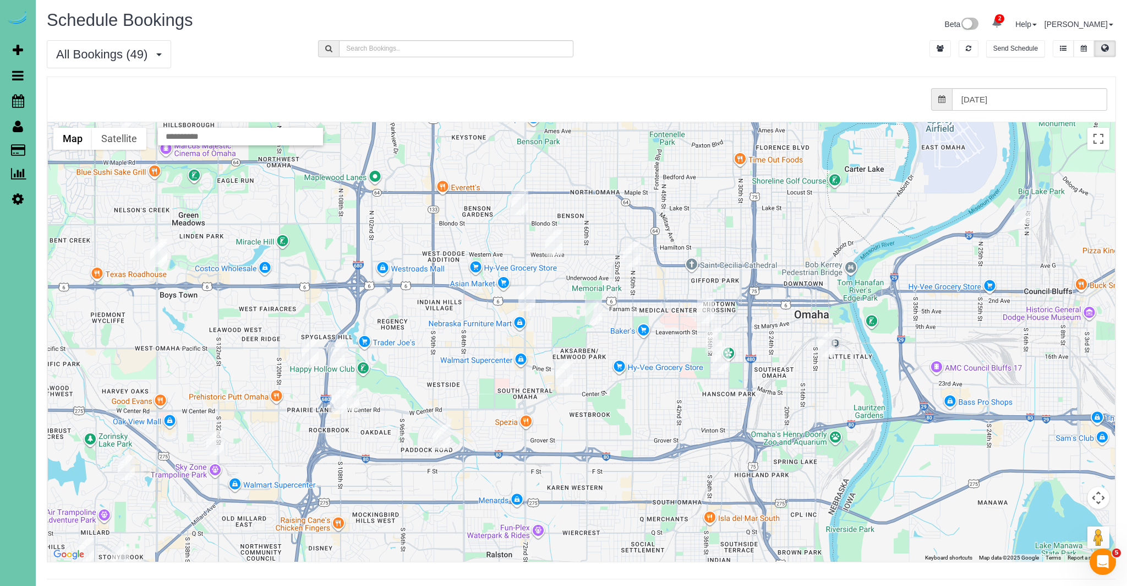  What do you see at coordinates (158, 251) in the screenshot?
I see `div: 09/15/2025 1:00PM - Oscar & Lois Christensen - 858 N 143rd Court, Omaha, NE 68154` at bounding box center [158, 251].